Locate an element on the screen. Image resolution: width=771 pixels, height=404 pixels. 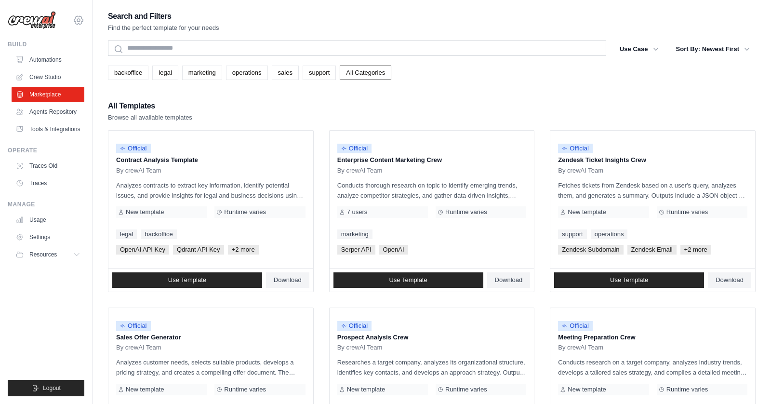
span: Zendesk Subdomain is located at coordinates (590, 250).